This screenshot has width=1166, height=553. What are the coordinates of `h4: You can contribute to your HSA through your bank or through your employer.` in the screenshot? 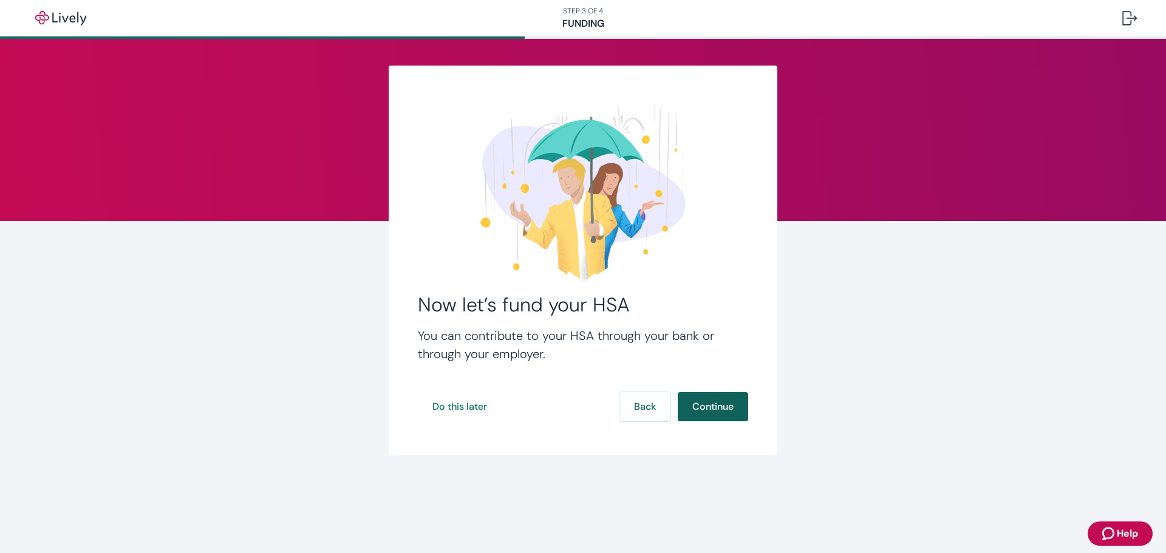 It's located at (583, 345).